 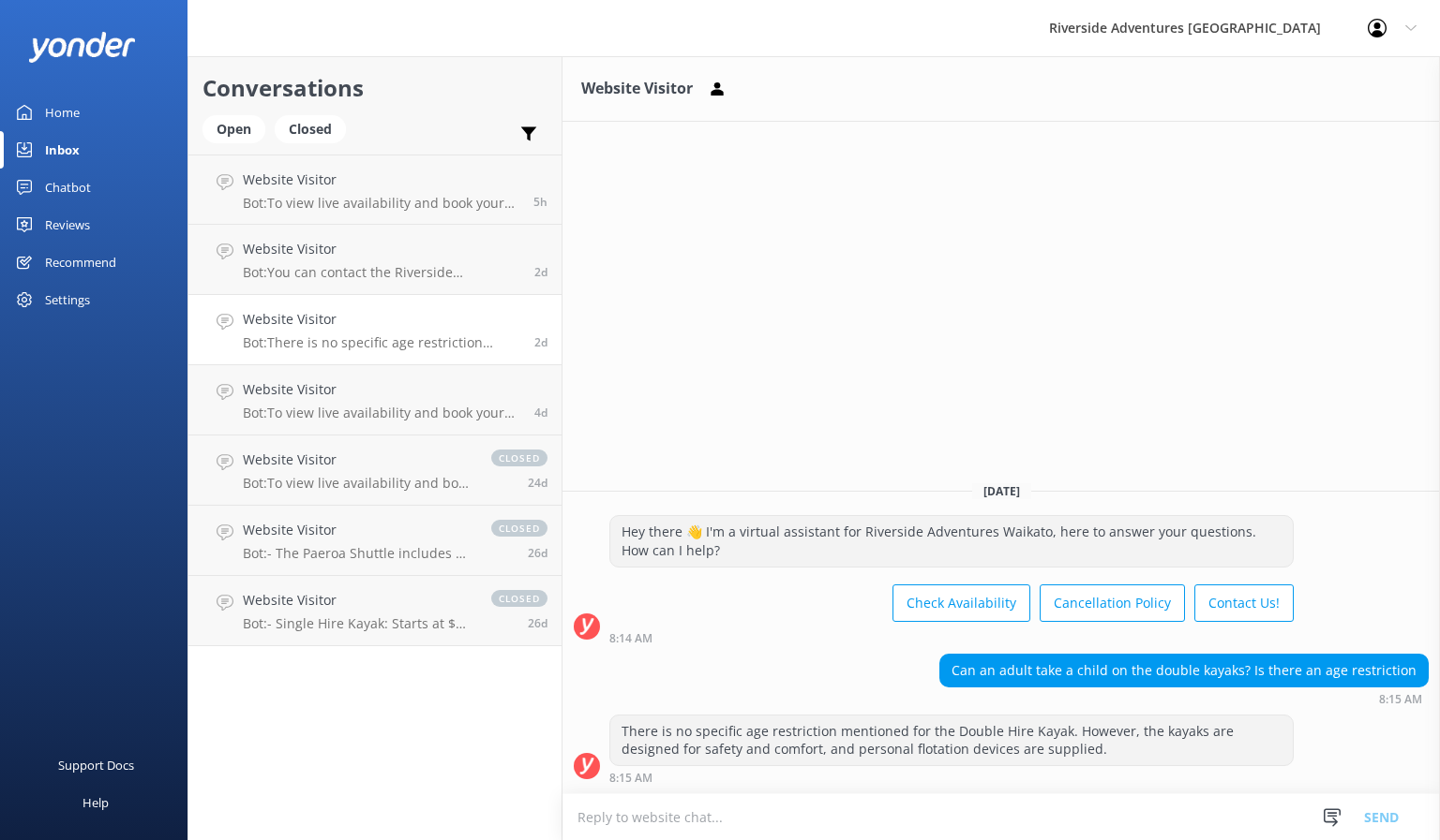 What do you see at coordinates (631, 639) in the screenshot?
I see `strong: 8:14 AM` at bounding box center [631, 639].